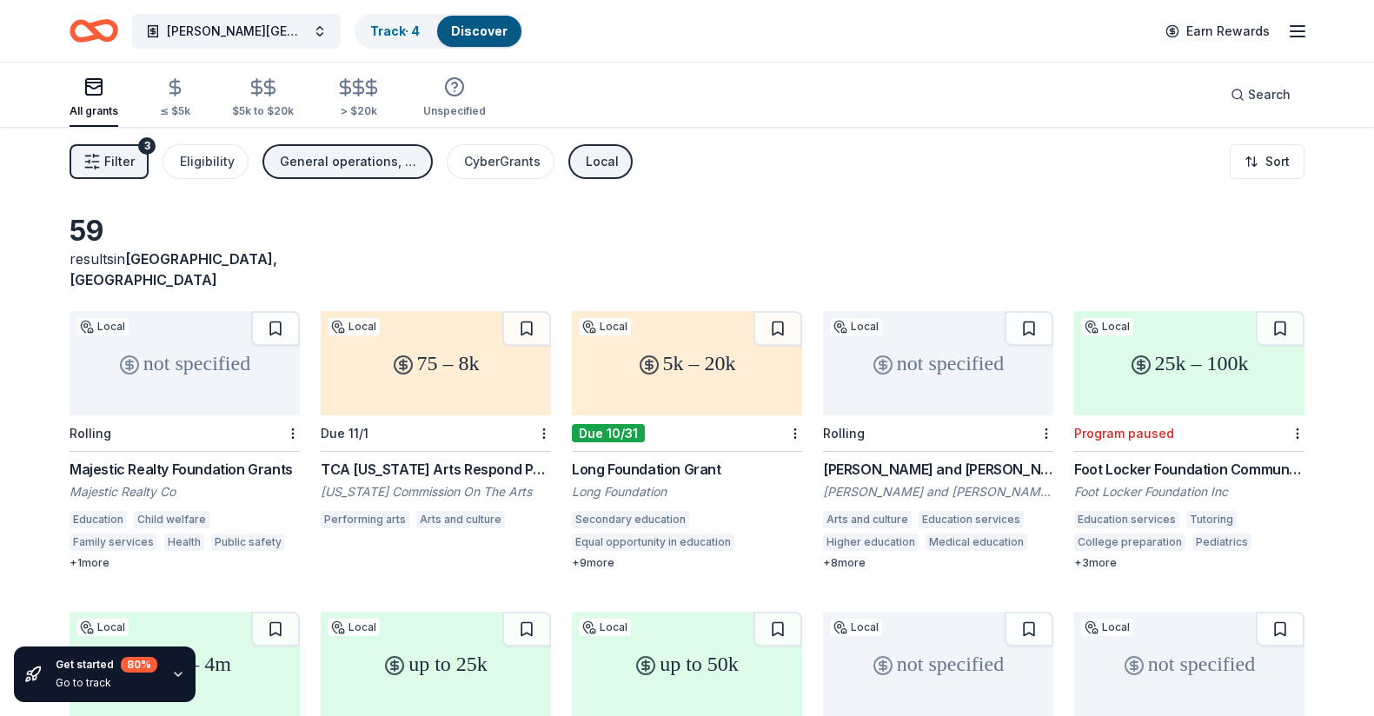  What do you see at coordinates (1260, 95) in the screenshot?
I see `button: Search` at bounding box center [1260, 95].